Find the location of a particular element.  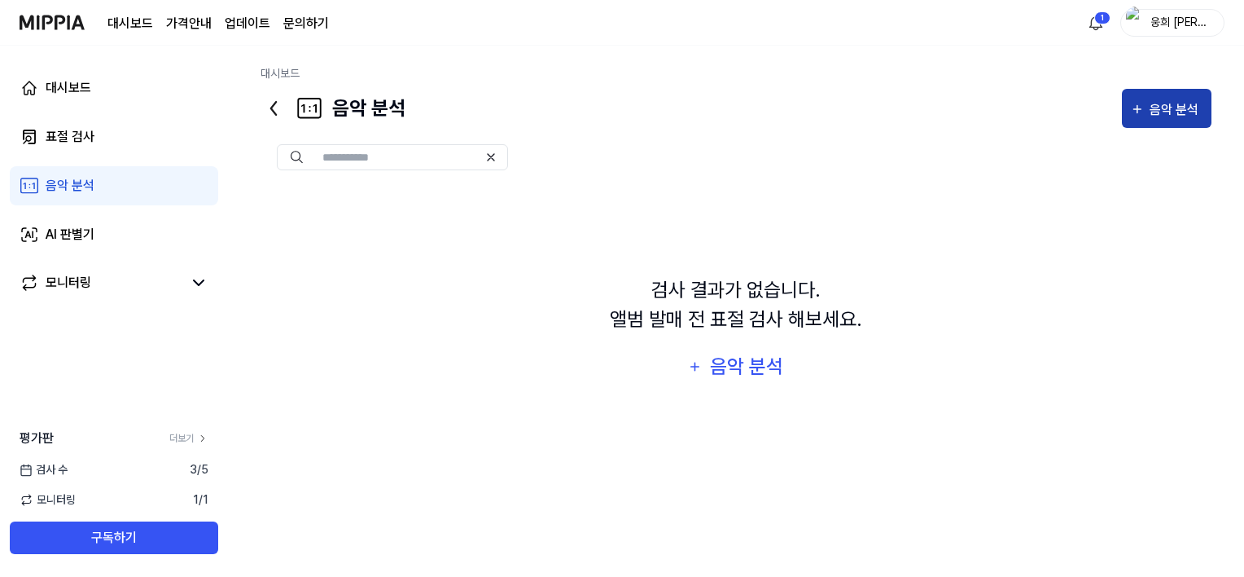

a: 더보기 is located at coordinates (189, 438).